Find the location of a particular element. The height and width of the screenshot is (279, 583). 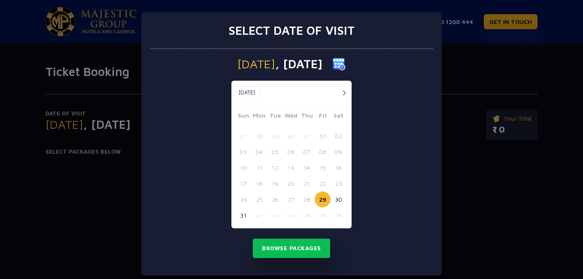

span: Fri is located at coordinates (322, 117).